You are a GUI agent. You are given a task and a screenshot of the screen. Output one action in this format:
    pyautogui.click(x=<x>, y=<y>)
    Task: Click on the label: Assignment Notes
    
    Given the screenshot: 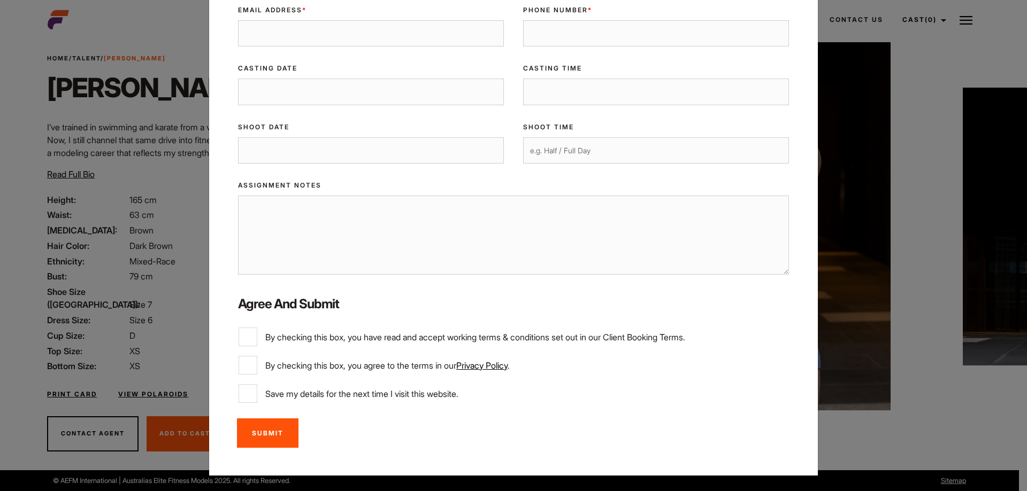 What is the action you would take?
    pyautogui.click(x=513, y=186)
    